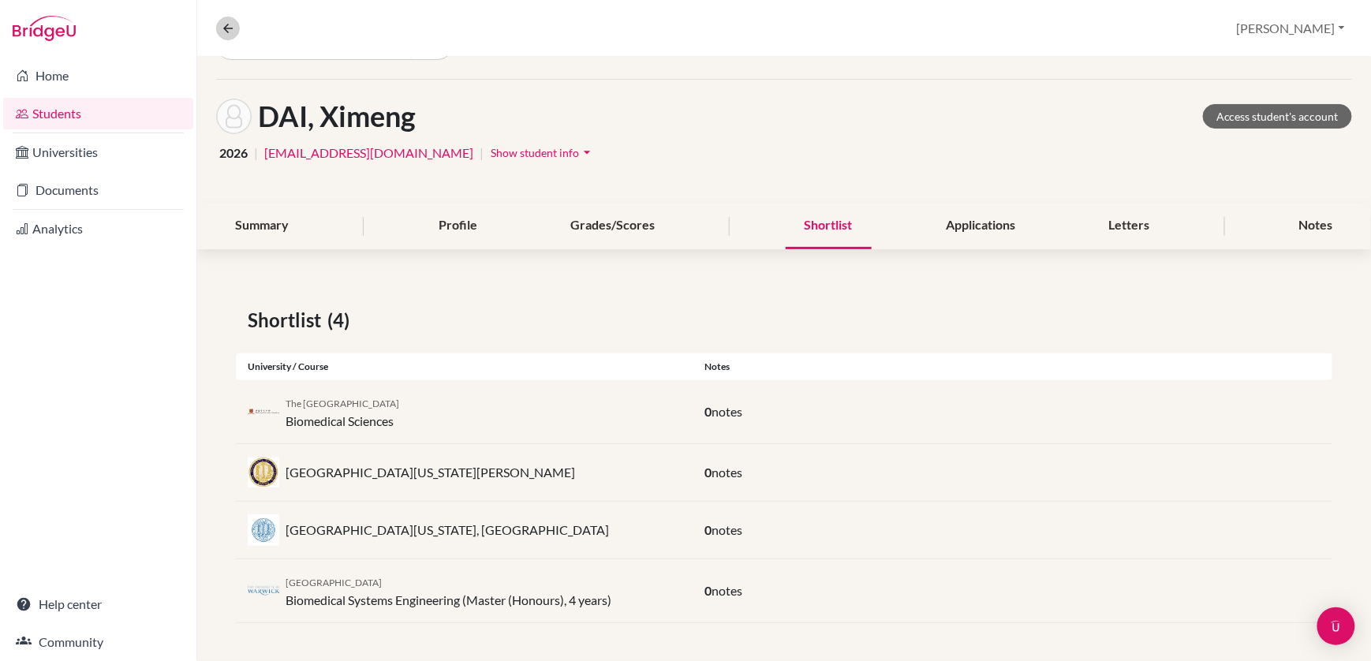 The width and height of the screenshot is (1371, 661). What do you see at coordinates (233, 116) in the screenshot?
I see `img: Ximeng DAI's avatar` at bounding box center [233, 116].